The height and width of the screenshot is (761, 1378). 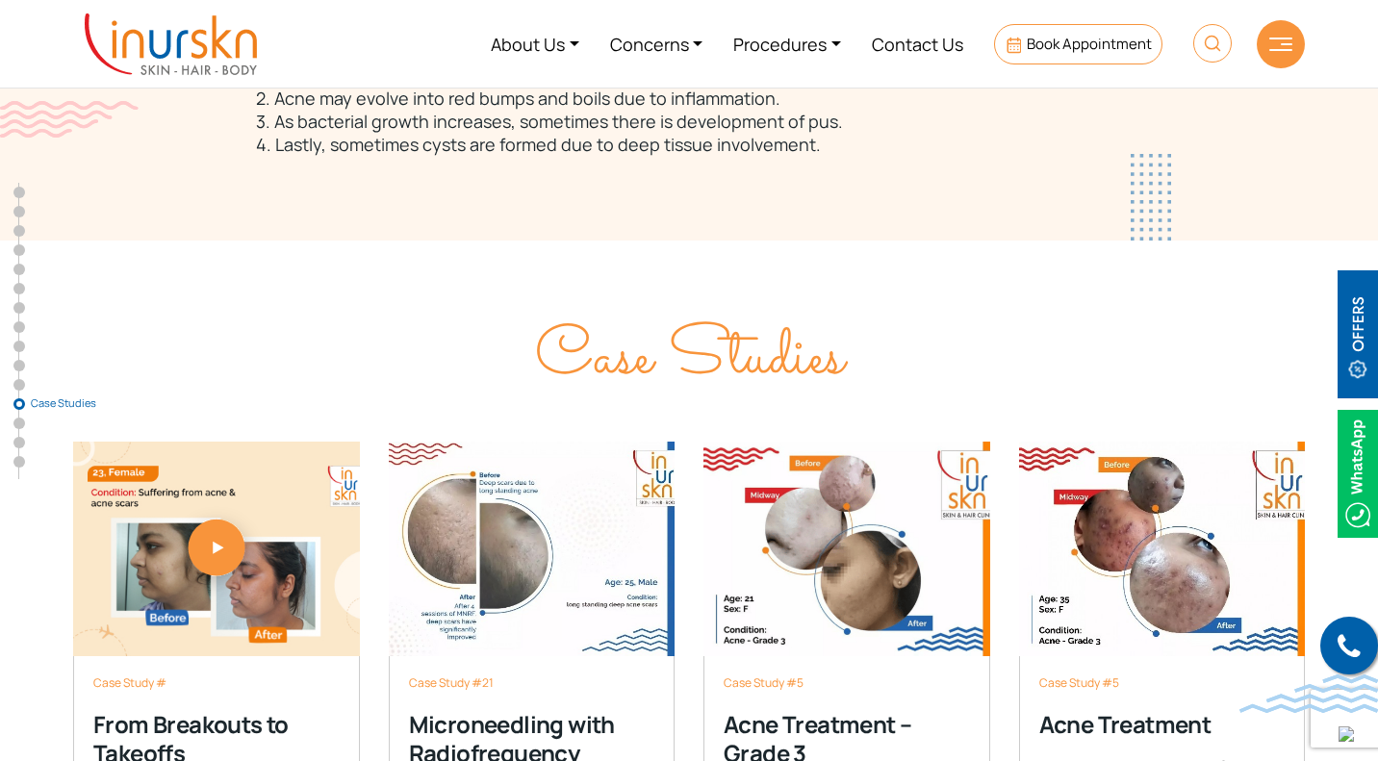 What do you see at coordinates (1078, 44) in the screenshot?
I see `a: Book Appointment` at bounding box center [1078, 44].